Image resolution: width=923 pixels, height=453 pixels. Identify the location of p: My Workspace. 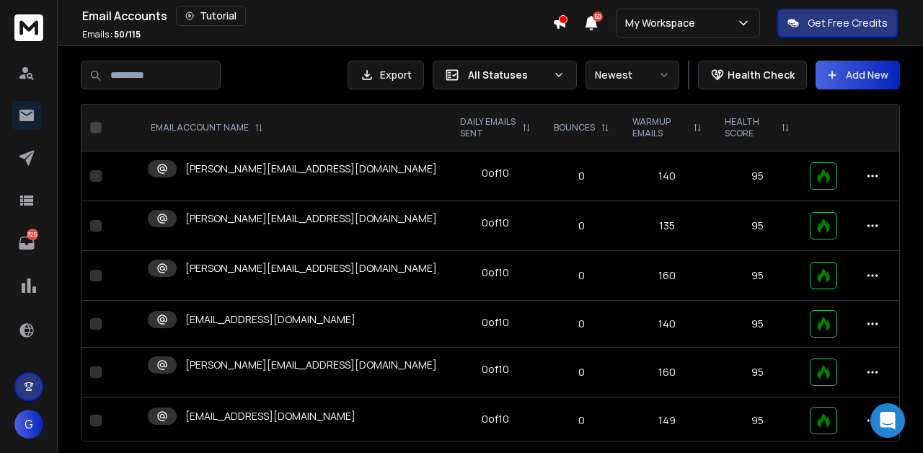
(663, 23).